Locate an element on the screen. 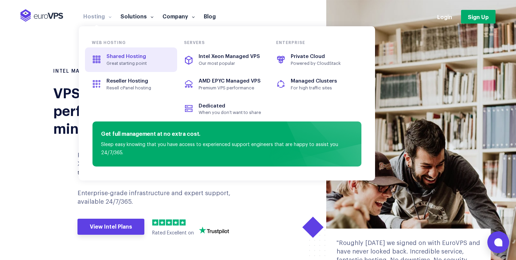 This screenshot has height=260, width=516. img: 5 is located at coordinates (183, 223).